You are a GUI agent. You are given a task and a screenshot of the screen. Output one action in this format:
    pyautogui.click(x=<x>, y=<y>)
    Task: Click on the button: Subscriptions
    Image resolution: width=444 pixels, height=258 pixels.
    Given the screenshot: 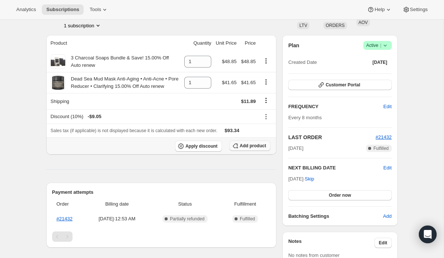 What is the action you would take?
    pyautogui.click(x=62, y=10)
    